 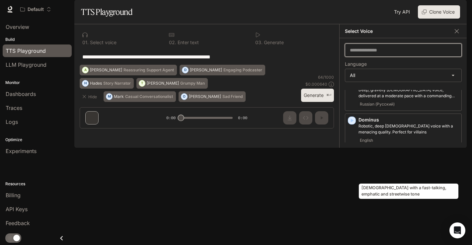 I want to click on div: H, so click(x=85, y=83).